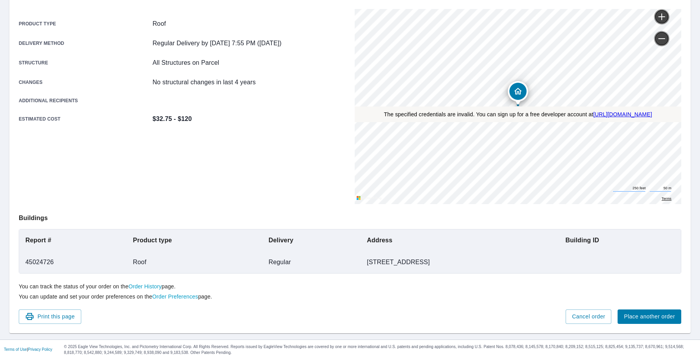  What do you see at coordinates (460, 241) in the screenshot?
I see `th: Address` at bounding box center [460, 241].